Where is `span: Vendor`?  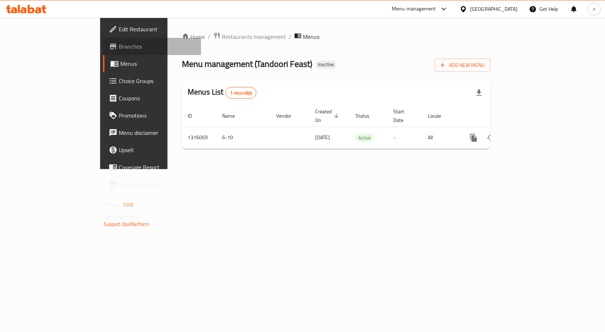
span: Vendor is located at coordinates (288, 116).